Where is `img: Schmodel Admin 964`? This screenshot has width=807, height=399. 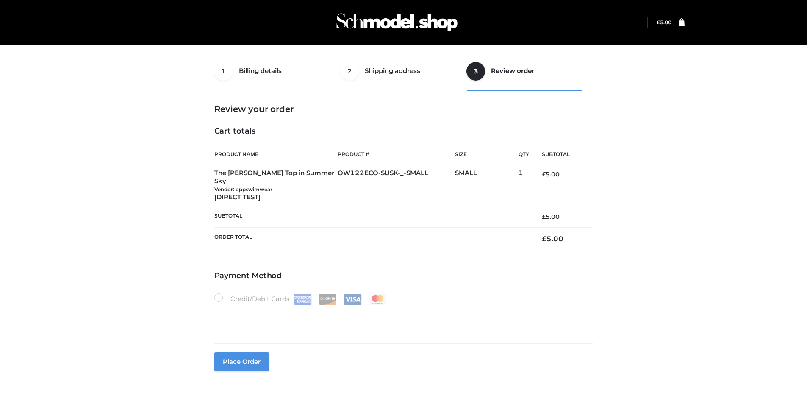 img: Schmodel Admin 964 is located at coordinates (397, 22).